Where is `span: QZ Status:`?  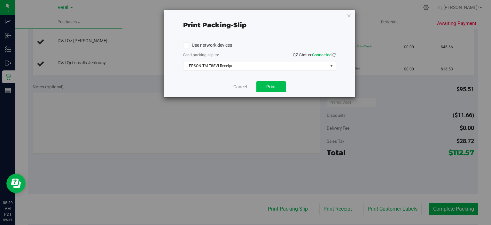 span: QZ Status: is located at coordinates (314, 55).